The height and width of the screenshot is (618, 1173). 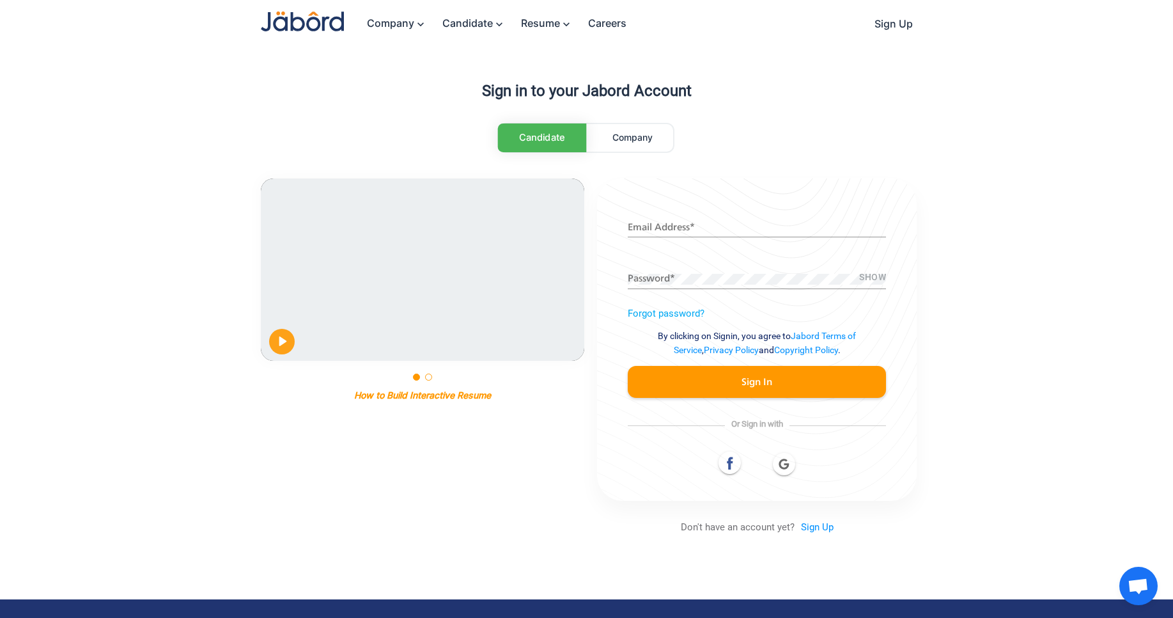 I want to click on span: Or Sign in with, so click(x=757, y=423).